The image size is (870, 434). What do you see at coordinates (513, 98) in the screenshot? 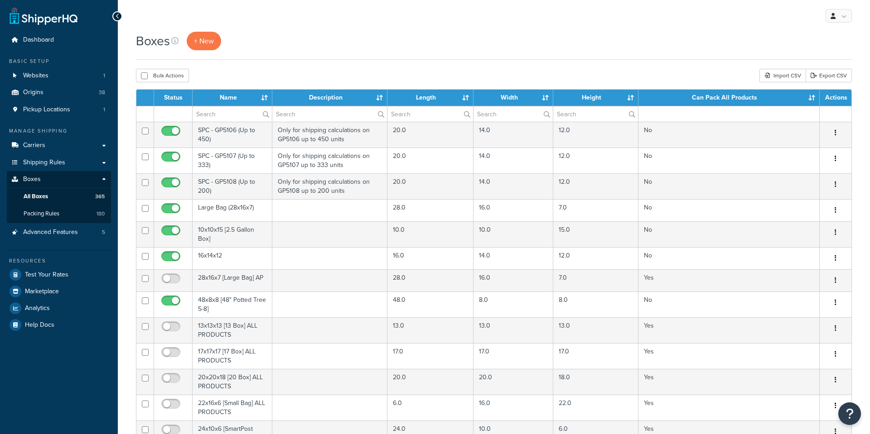
I see `th: Width : activate to sort column ascending` at bounding box center [513, 98].